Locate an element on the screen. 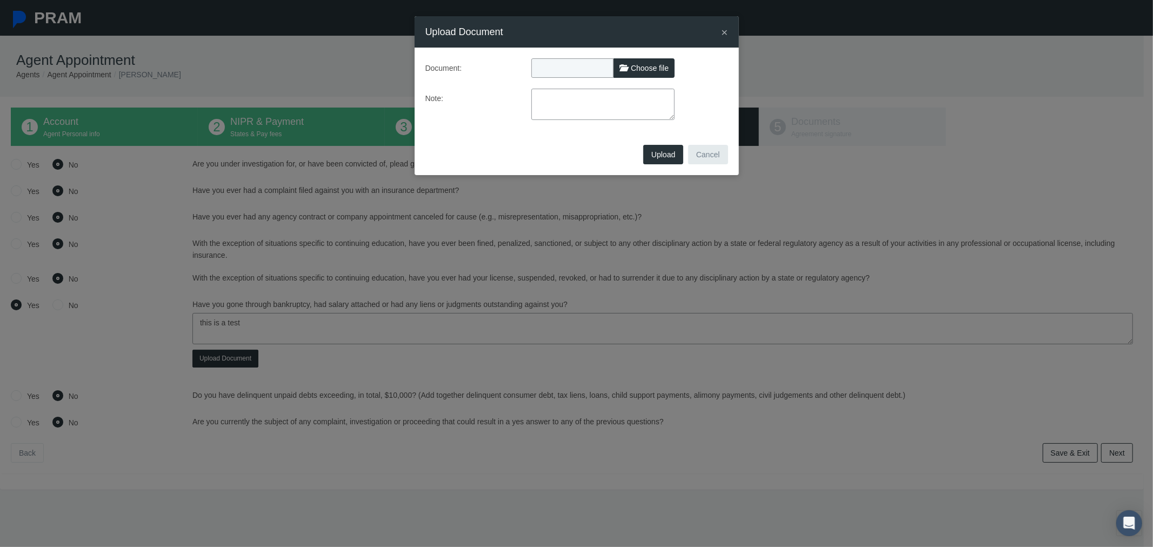 This screenshot has height=547, width=1153. div: Open Intercom Messenger is located at coordinates (1130, 523).